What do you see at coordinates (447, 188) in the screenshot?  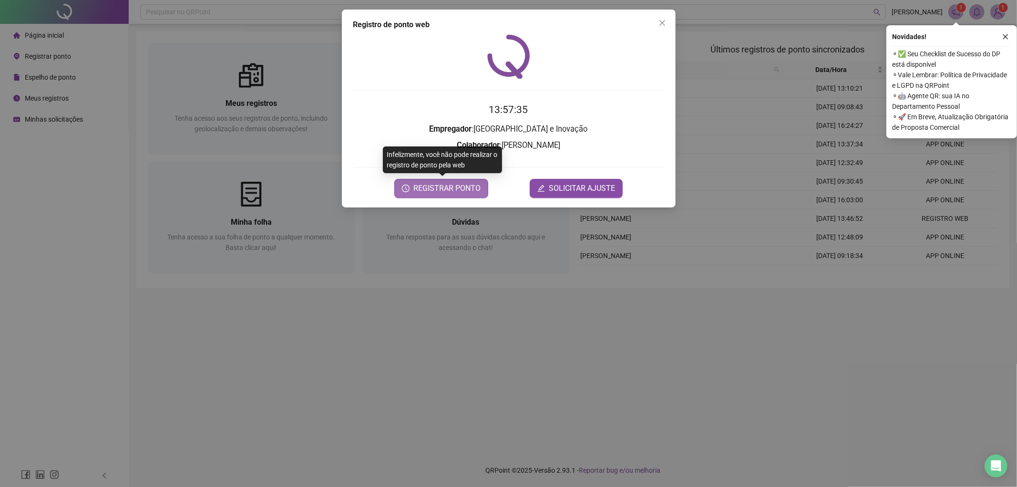 I see `span: REGISTRAR PONTO` at bounding box center [447, 188].